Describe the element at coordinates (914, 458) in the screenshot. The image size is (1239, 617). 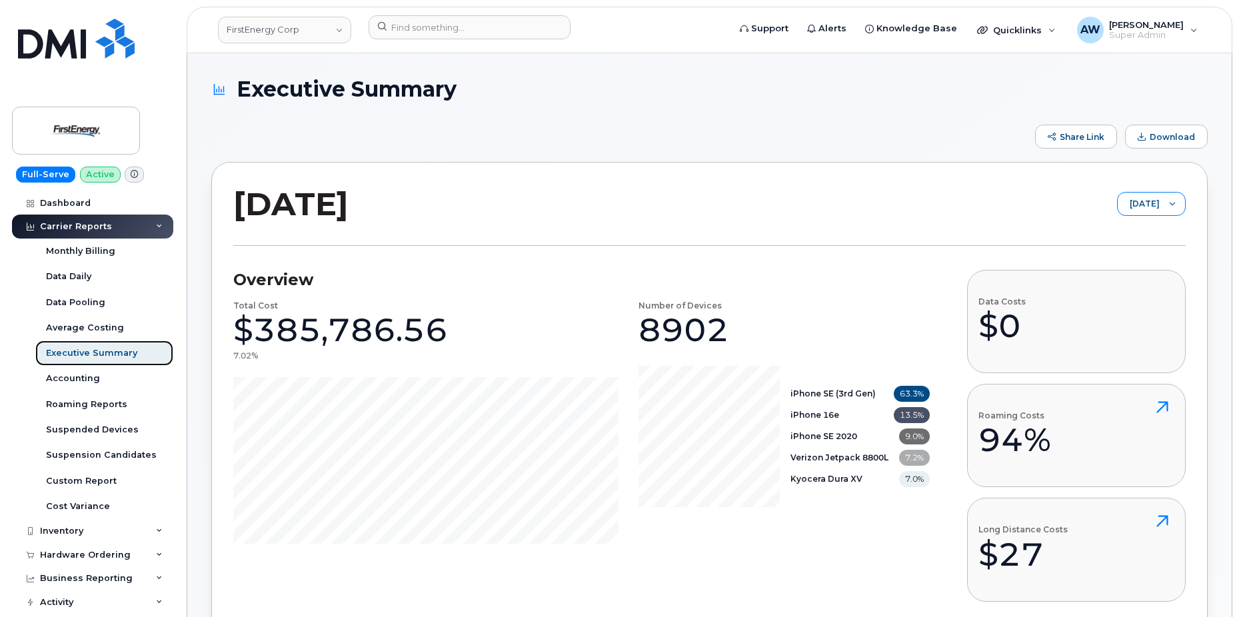
I see `span: 7.2%` at that location.